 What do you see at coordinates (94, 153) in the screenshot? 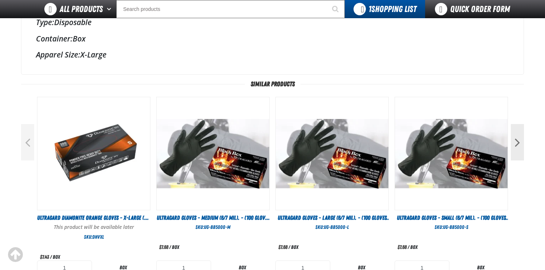
I see `img: Ultragard Diamonite Orange Gloves - X-Large (7/8 mil). - (100 gloves per box MIN 10 box order)` at bounding box center [94, 153].